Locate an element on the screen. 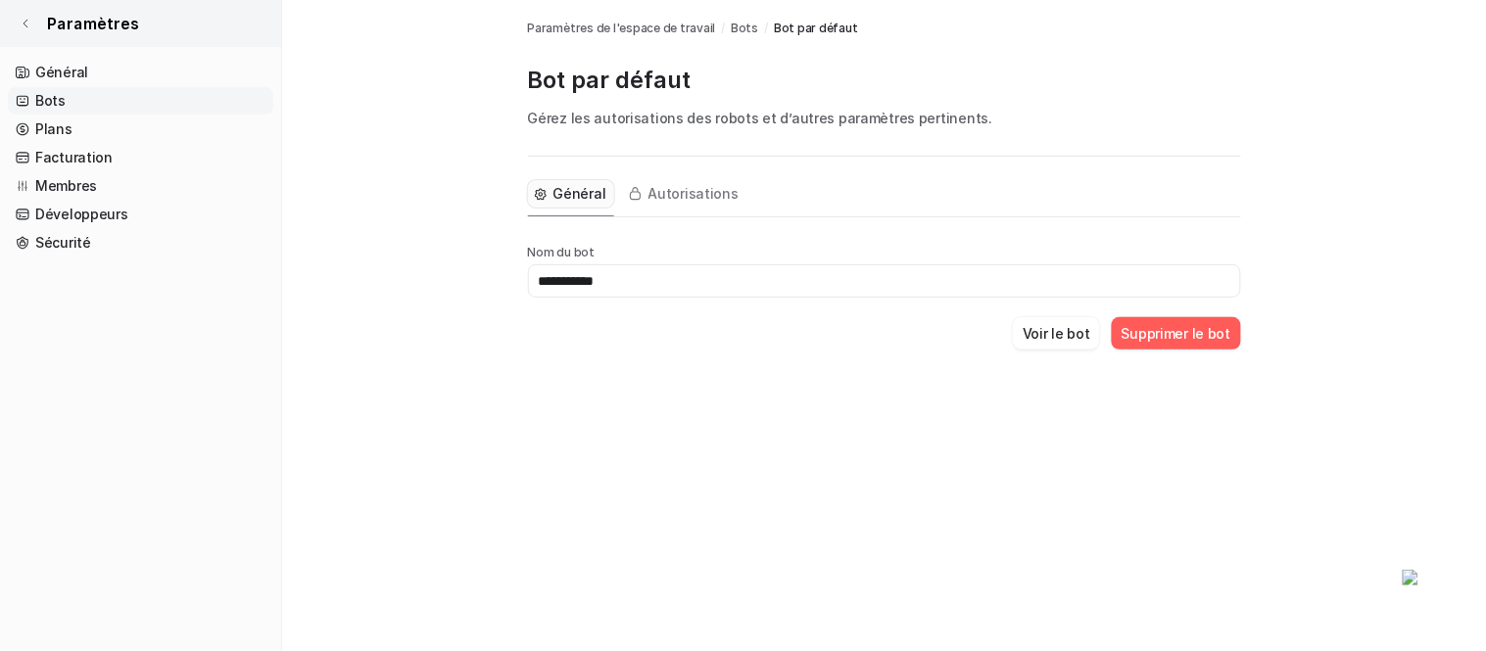 The image size is (1486, 651). a: Plans is located at coordinates (140, 129).